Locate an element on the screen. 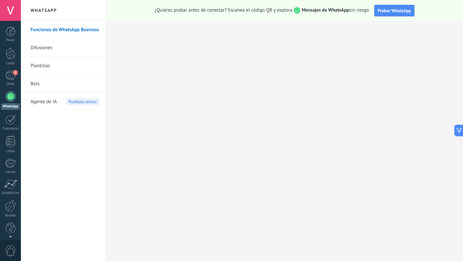 The image size is (463, 261). div: Estadísticas is located at coordinates (11, 193).